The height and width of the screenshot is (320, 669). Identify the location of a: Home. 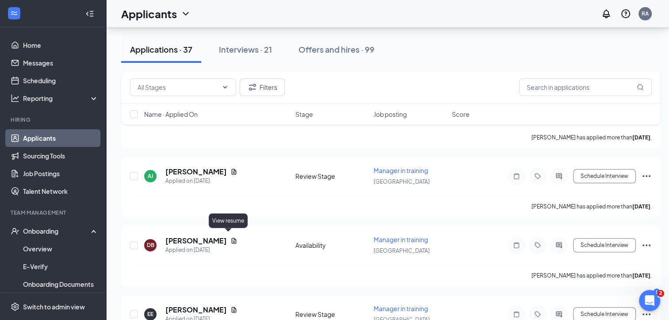
(61, 45).